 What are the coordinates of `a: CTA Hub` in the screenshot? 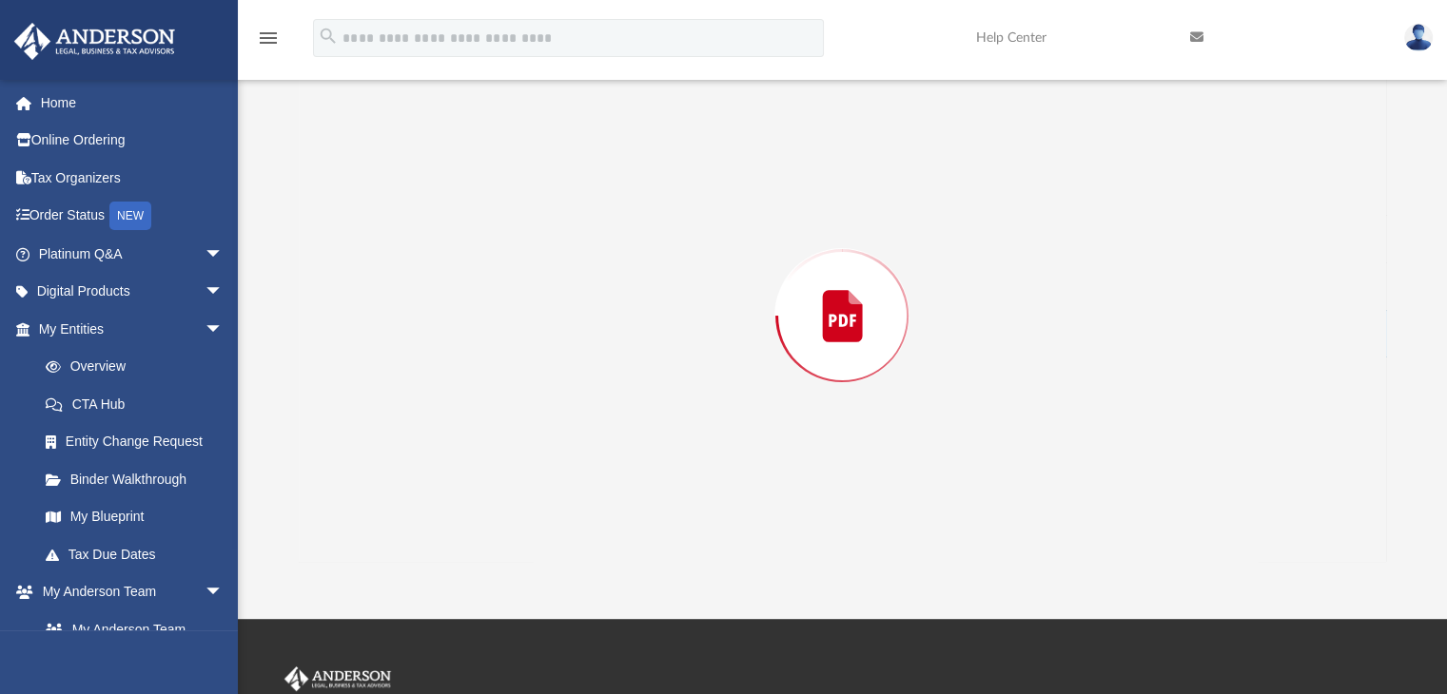 It's located at (139, 404).